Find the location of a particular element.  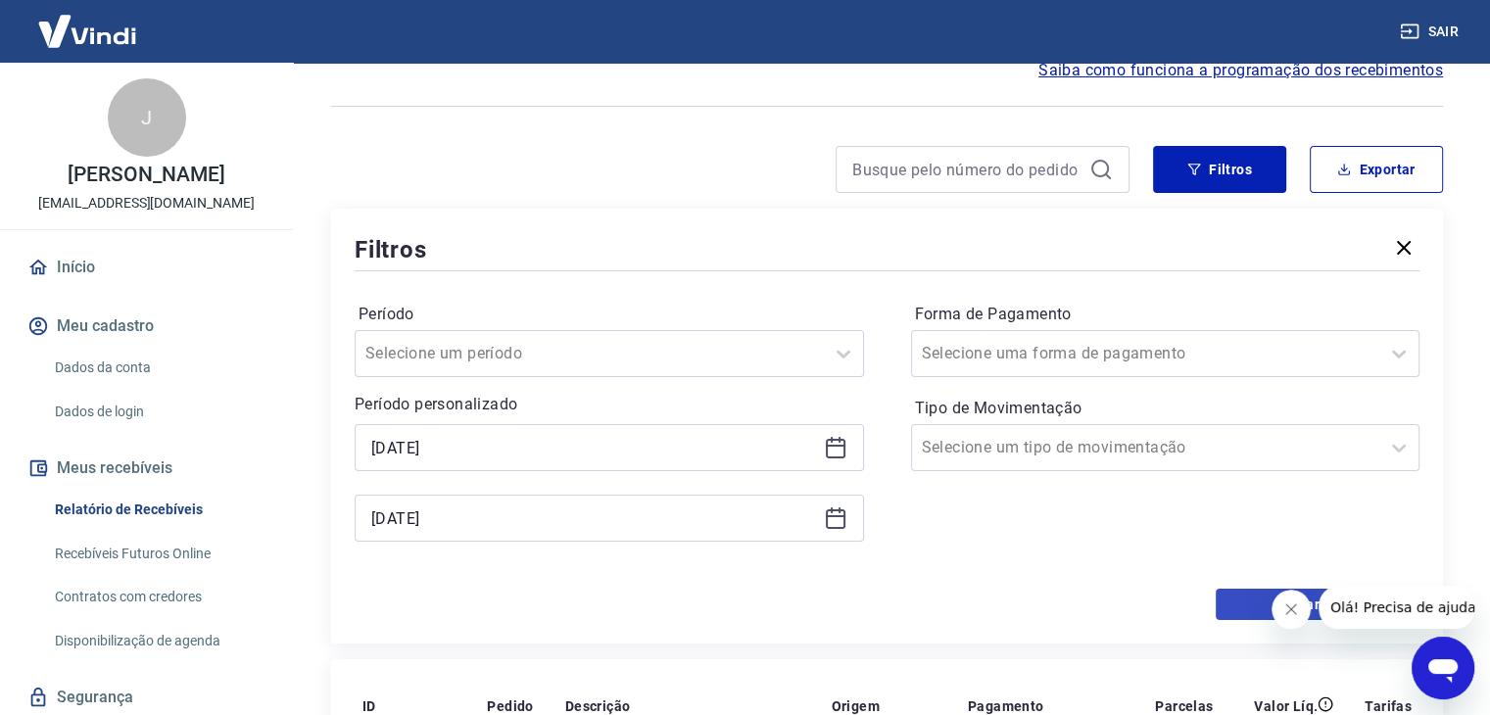

span: Olá! Precisa de ajuda? is located at coordinates (88, 22).